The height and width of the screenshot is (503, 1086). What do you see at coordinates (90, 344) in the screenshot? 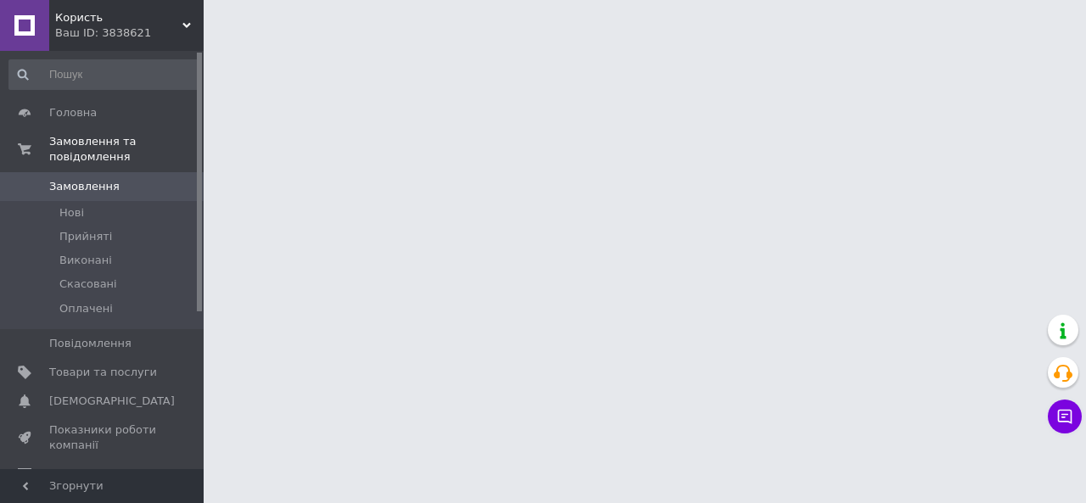
I see `span: Повідомлення` at bounding box center [90, 344].